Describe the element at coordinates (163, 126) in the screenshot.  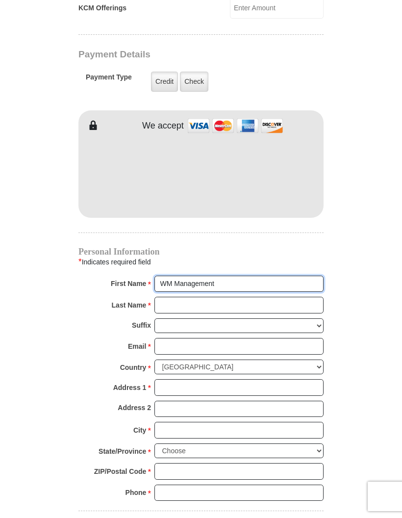
I see `h4: We accept` at that location.